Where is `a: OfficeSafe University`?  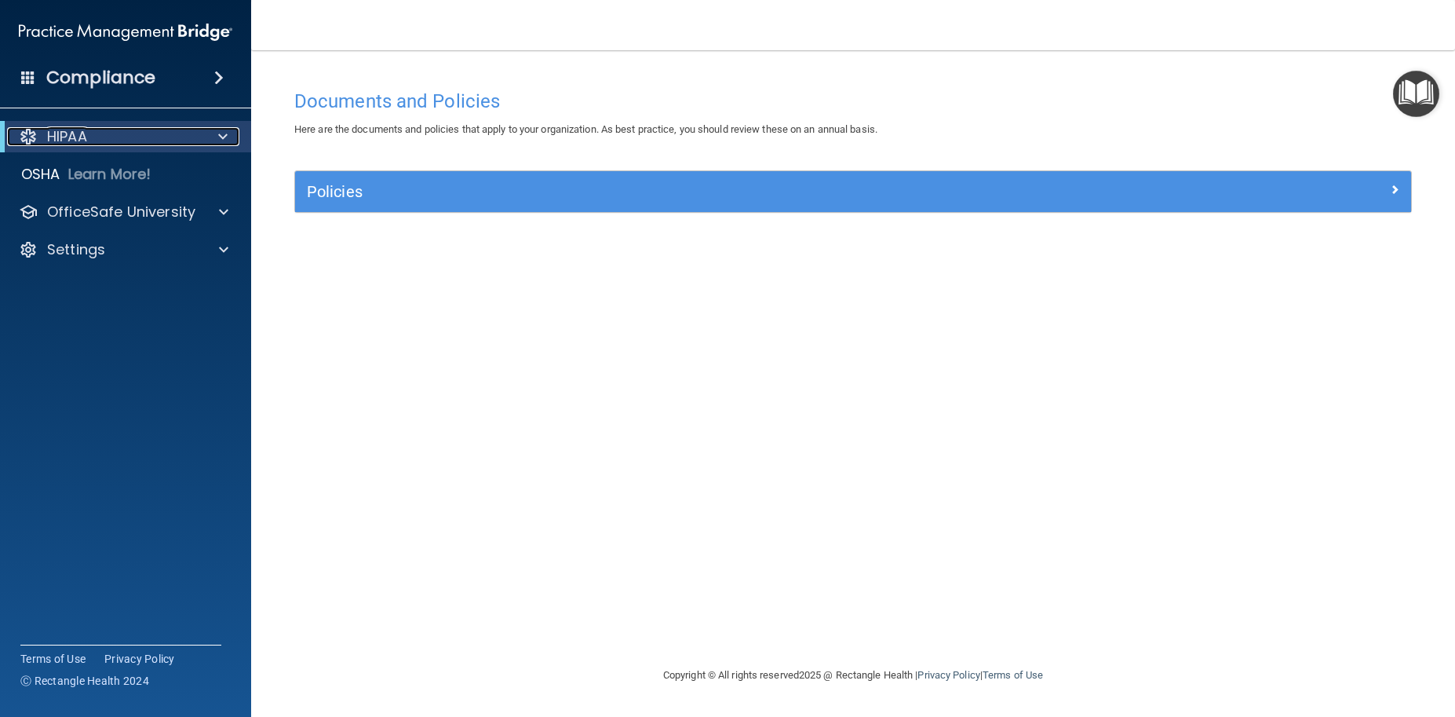
a: OfficeSafe University is located at coordinates (123, 212).